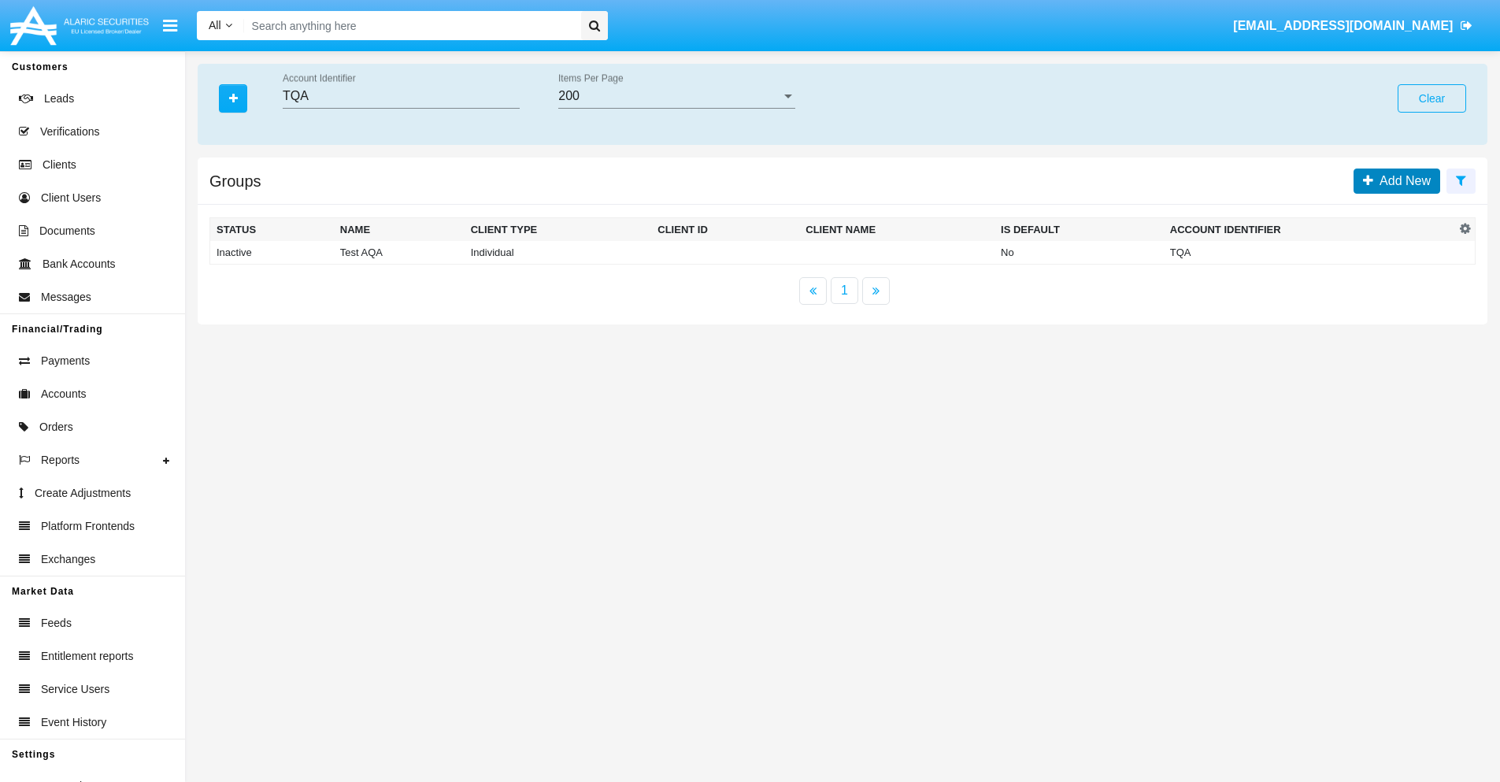  Describe the element at coordinates (399, 230) in the screenshot. I see `th: Name` at that location.